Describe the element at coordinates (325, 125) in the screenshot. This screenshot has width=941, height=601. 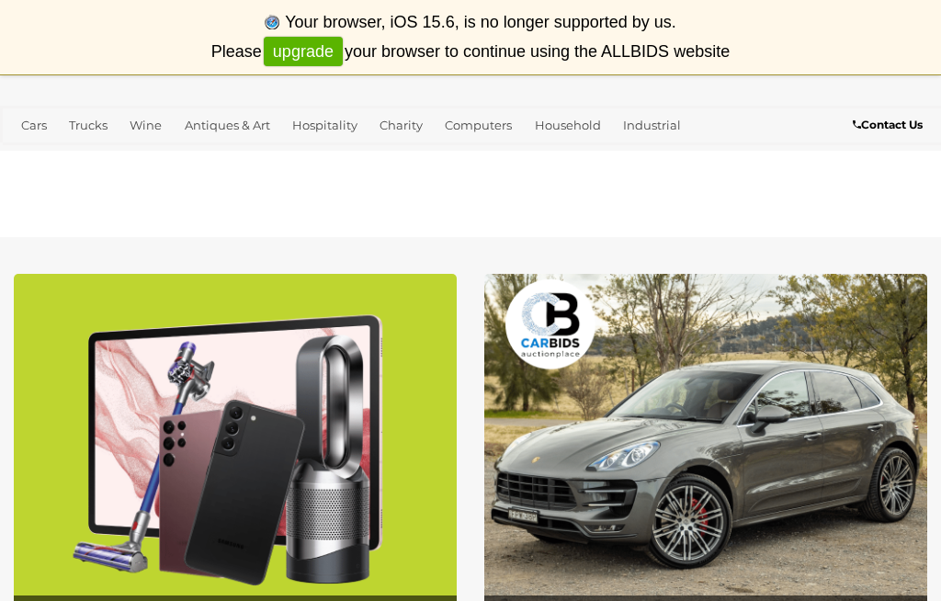
I see `a: Hospitality` at that location.